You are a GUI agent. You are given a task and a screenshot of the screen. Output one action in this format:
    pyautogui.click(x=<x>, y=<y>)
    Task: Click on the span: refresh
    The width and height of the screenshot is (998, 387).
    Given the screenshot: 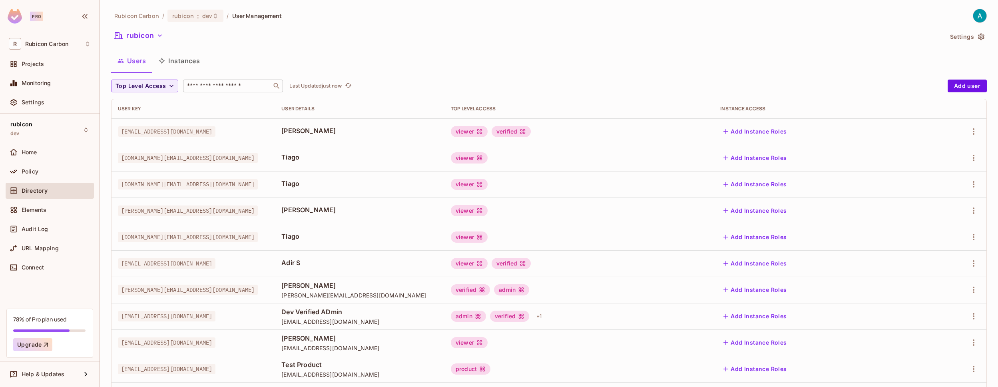 What is the action you would take?
    pyautogui.click(x=348, y=86)
    